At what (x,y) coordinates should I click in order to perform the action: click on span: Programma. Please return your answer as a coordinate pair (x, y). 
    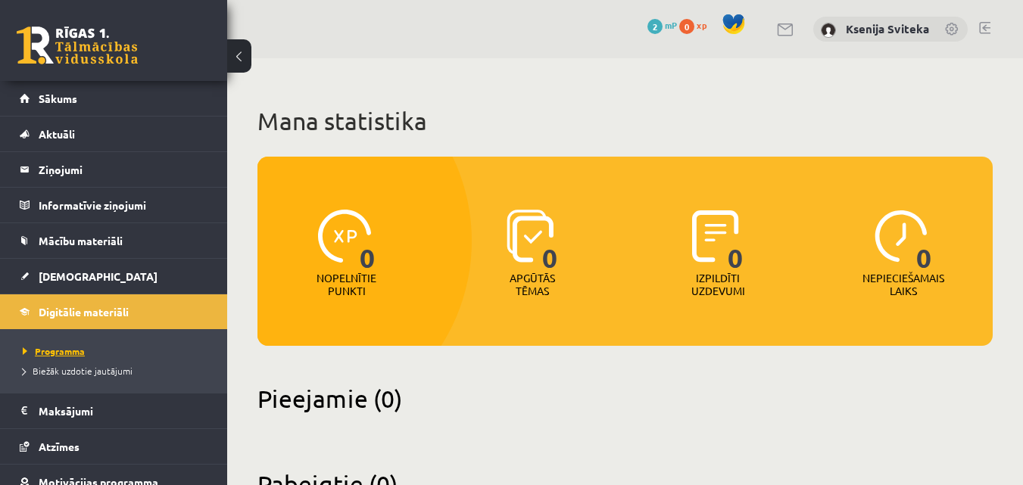
    Looking at the image, I should click on (54, 351).